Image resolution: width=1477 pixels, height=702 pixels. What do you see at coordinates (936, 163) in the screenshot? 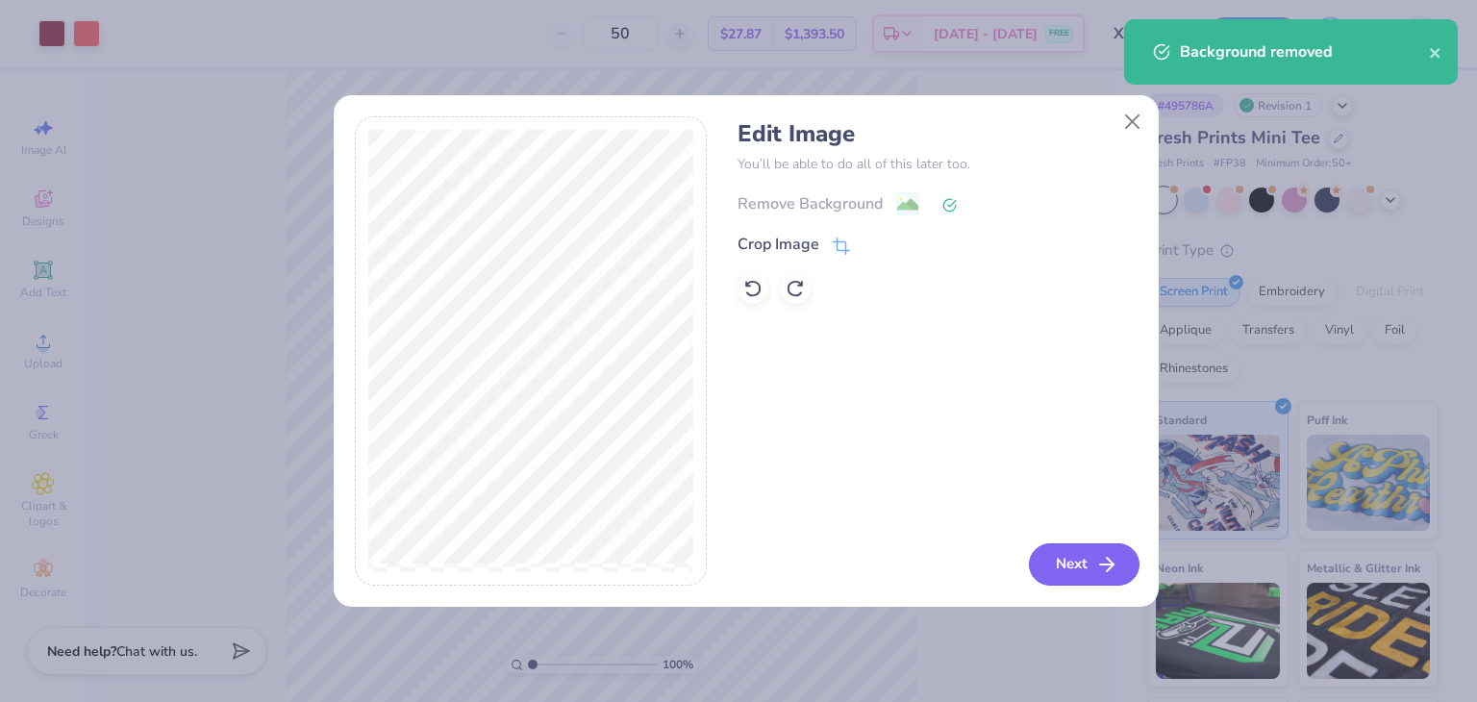
I see `p: You’ll be able to do all of this later too.` at bounding box center [936, 163].